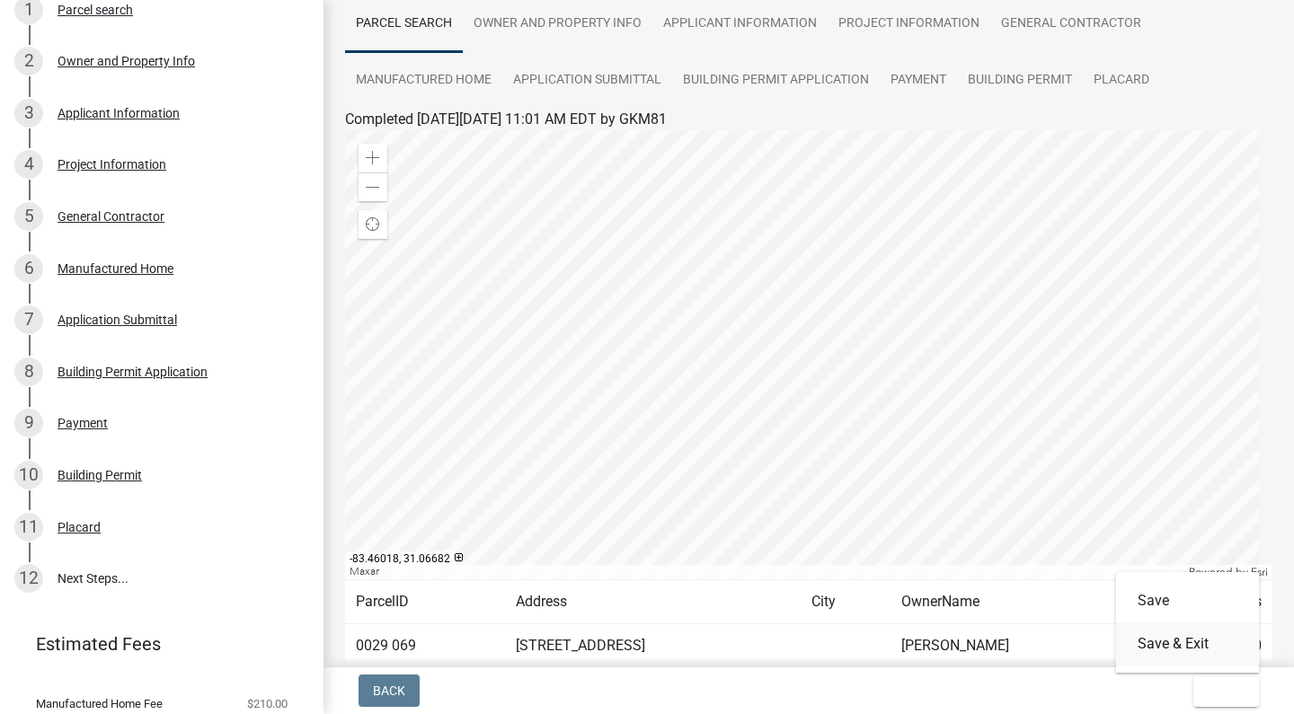  What do you see at coordinates (1226, 691) in the screenshot?
I see `button: Exit` at bounding box center [1226, 691].